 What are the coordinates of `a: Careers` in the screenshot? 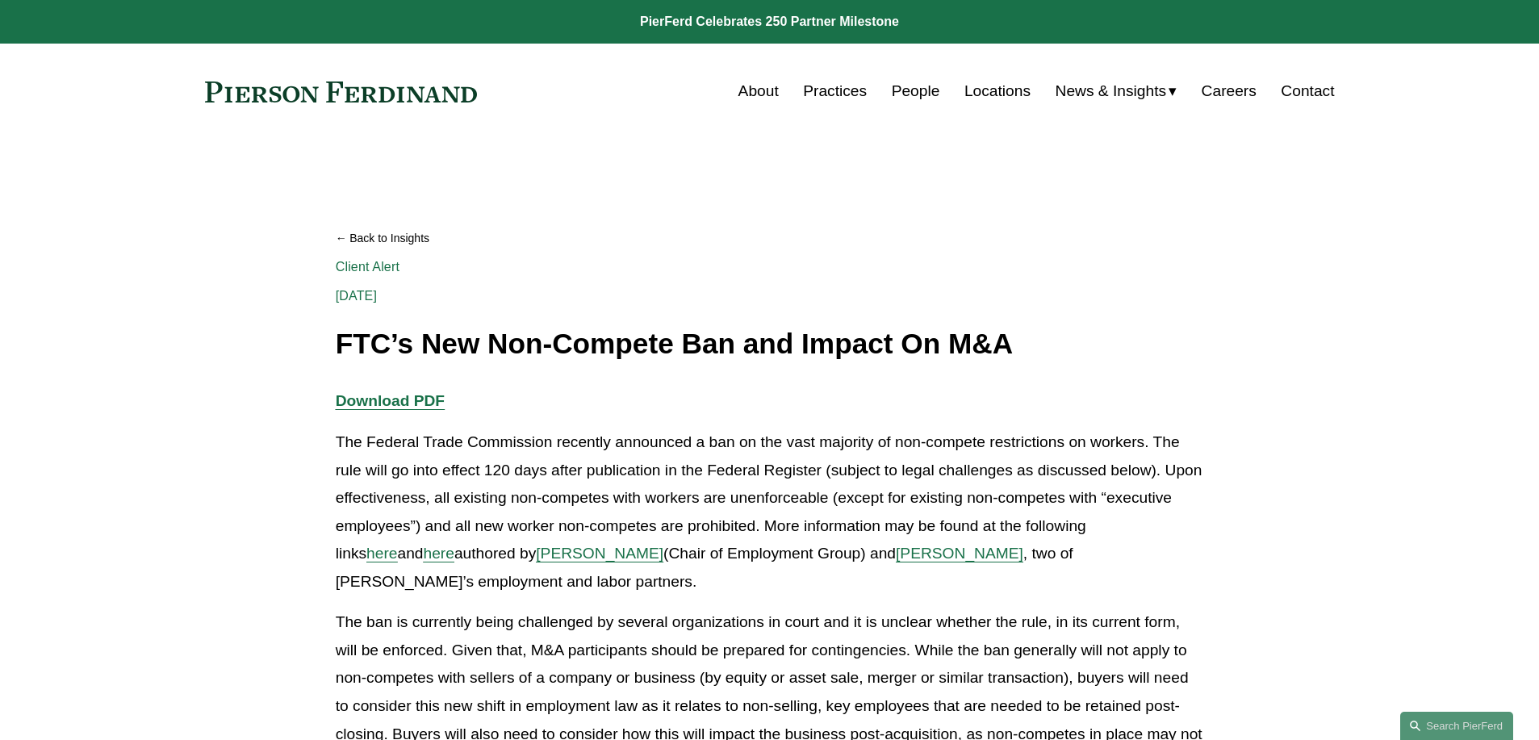 It's located at (1229, 91).